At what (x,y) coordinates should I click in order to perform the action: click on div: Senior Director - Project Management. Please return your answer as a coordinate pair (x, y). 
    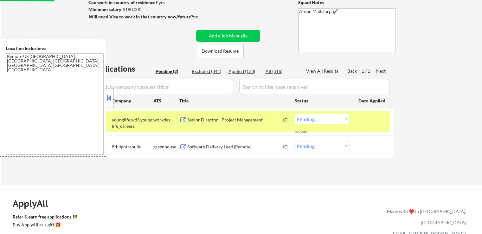
    Looking at the image, I should click on (235, 120).